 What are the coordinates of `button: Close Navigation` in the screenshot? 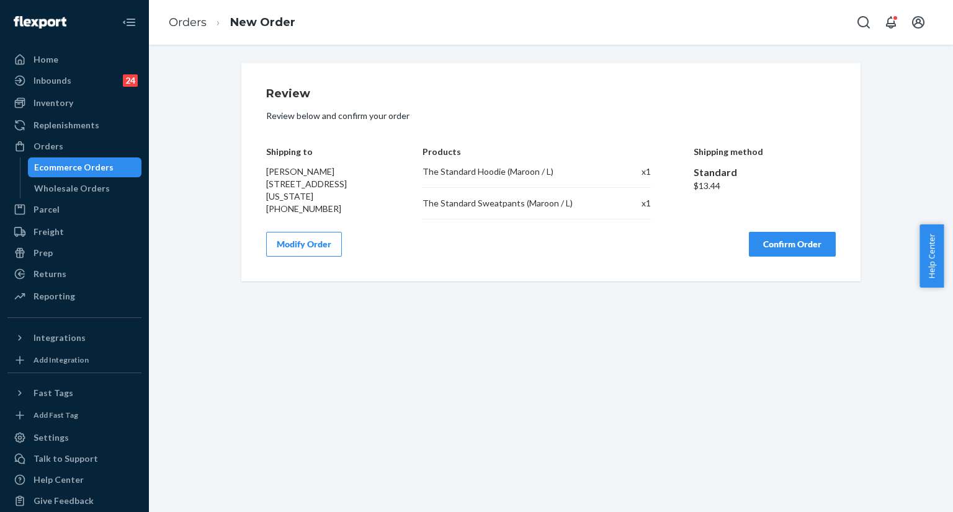 It's located at (129, 22).